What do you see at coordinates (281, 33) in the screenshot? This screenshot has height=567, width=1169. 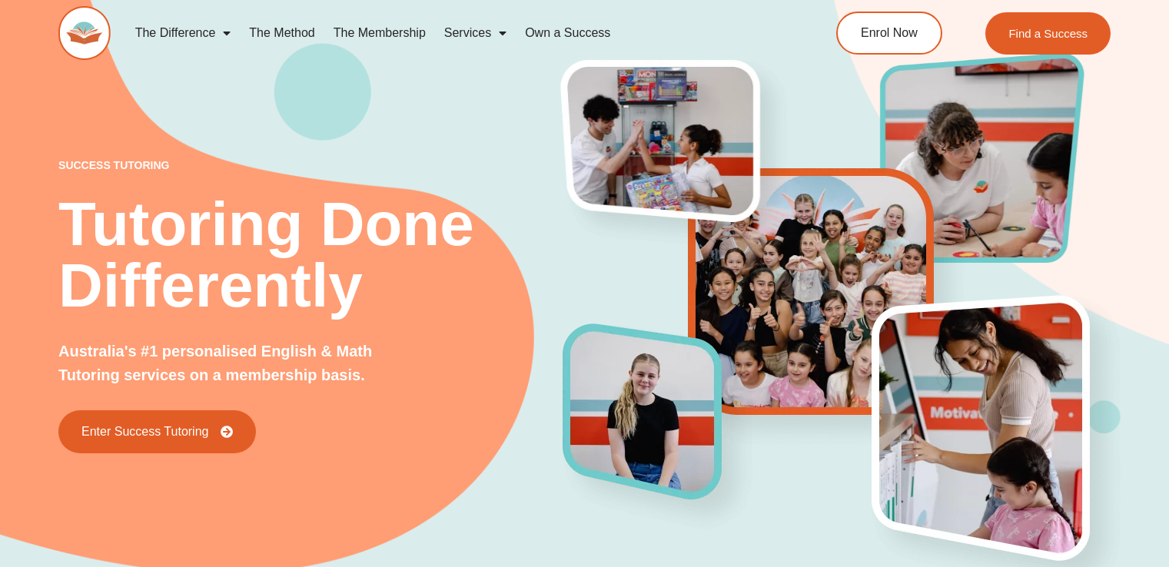 I see `a: The Method` at bounding box center [281, 33].